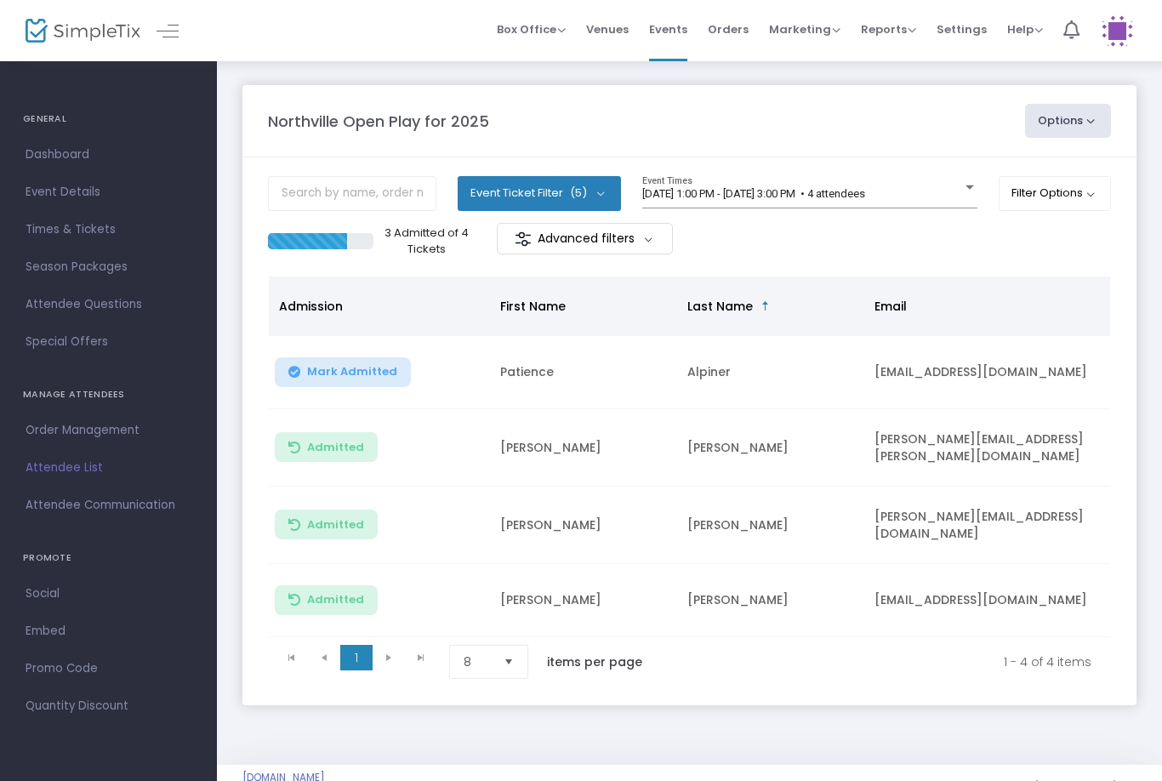 This screenshot has height=781, width=1162. I want to click on span: Embed, so click(108, 631).